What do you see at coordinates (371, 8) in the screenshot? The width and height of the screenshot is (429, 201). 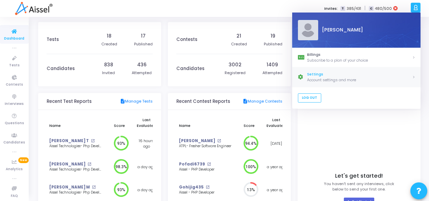 I see `span: C` at bounding box center [371, 8].